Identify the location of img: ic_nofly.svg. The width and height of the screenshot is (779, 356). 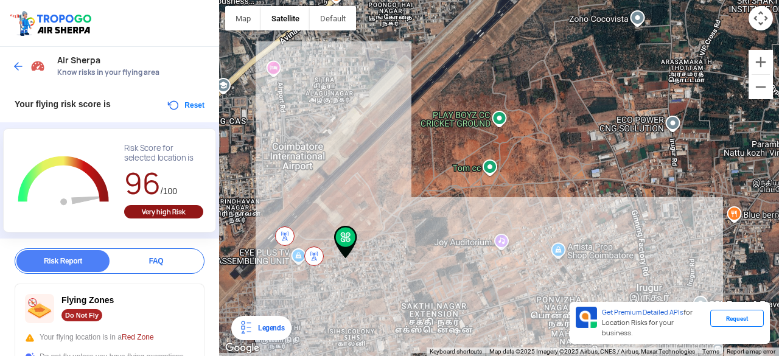
(40, 308).